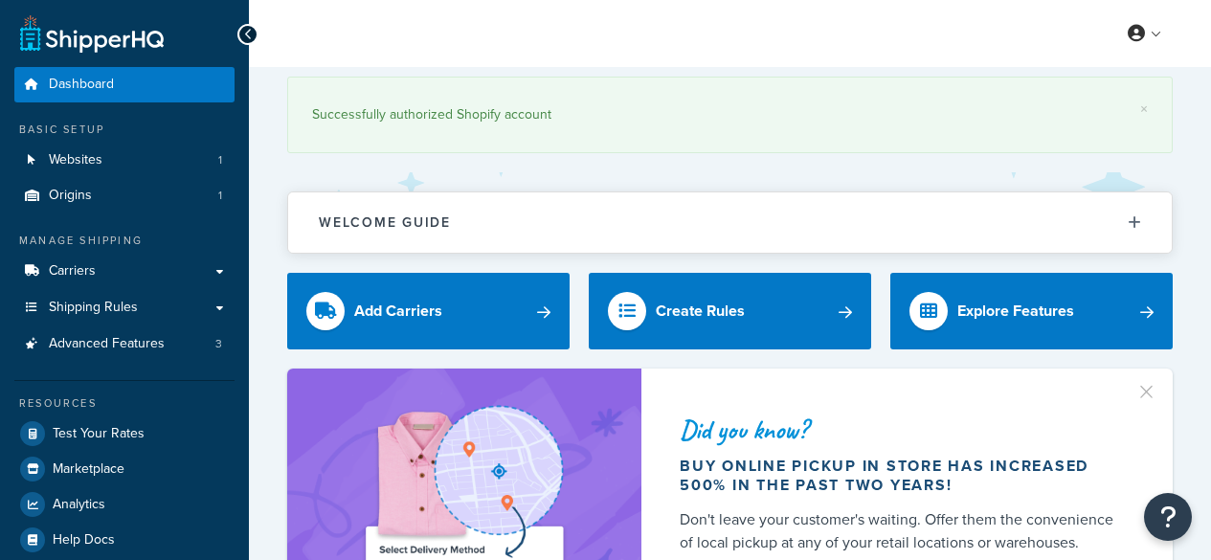  What do you see at coordinates (124, 540) in the screenshot?
I see `li: Help Docs` at bounding box center [124, 540].